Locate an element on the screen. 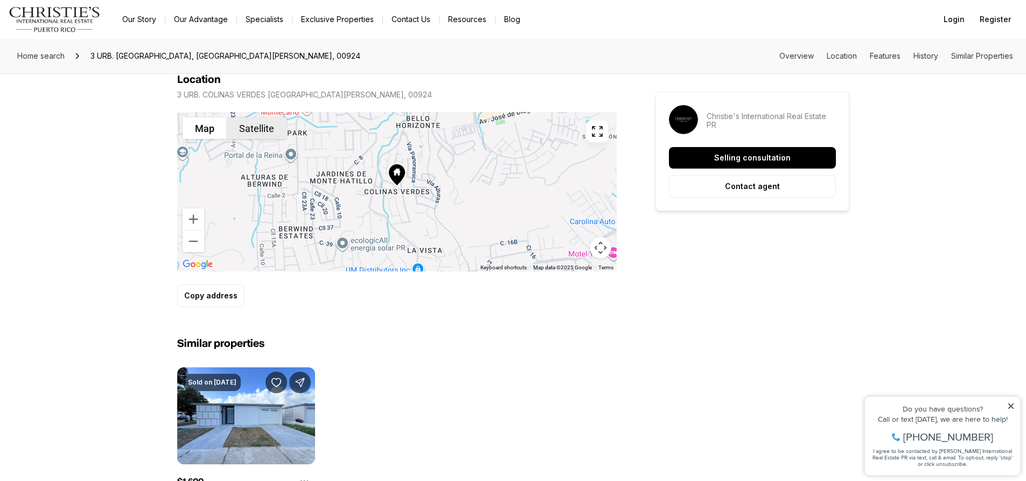 The height and width of the screenshot is (481, 1026). a: Terms (opens in new tab) is located at coordinates (606, 267).